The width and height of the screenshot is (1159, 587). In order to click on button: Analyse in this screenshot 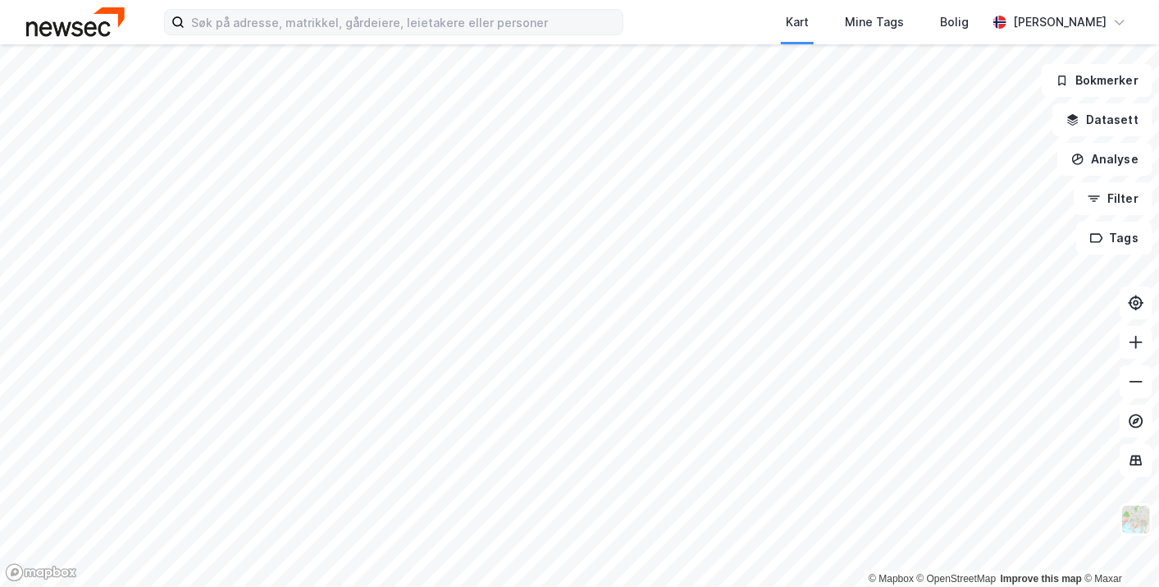, I will do `click(1105, 159)`.